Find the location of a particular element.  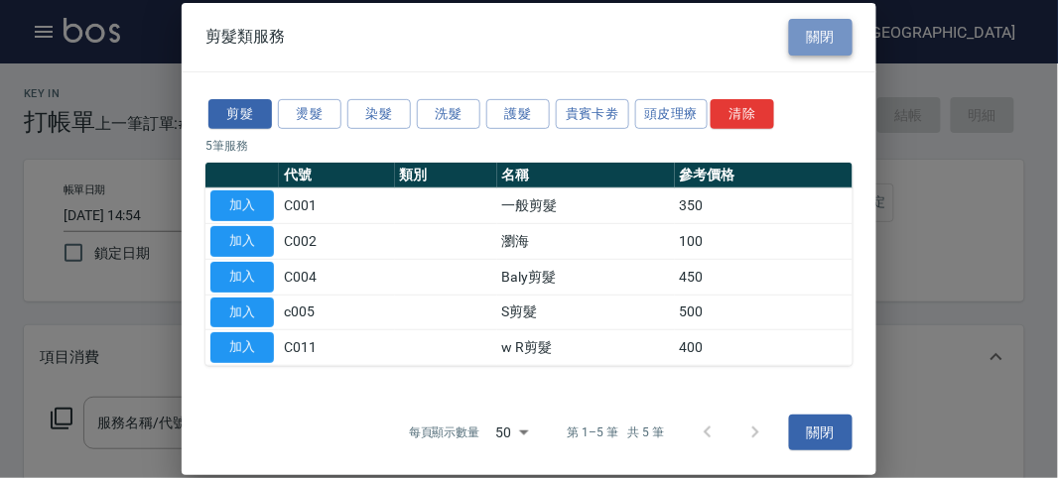

td: 400 is located at coordinates (763, 348).